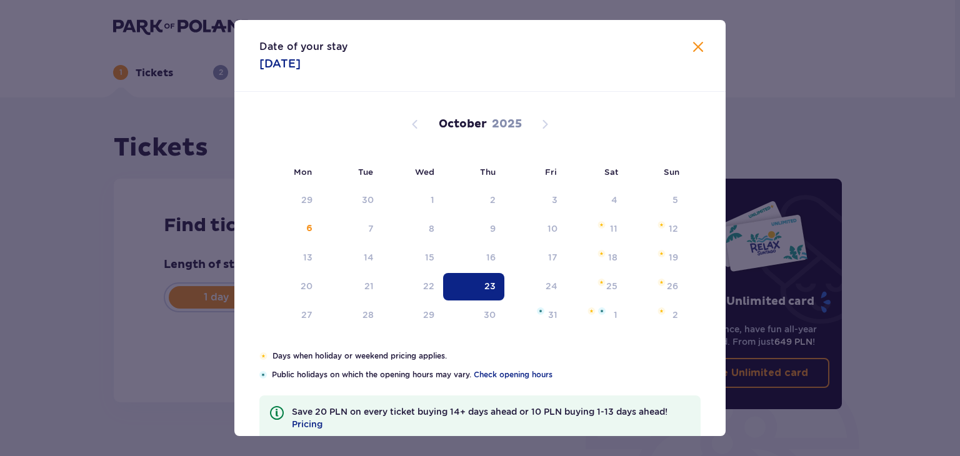  Describe the element at coordinates (290, 201) in the screenshot. I see `td: Date not available. Monday, September 29, 2025` at that location.